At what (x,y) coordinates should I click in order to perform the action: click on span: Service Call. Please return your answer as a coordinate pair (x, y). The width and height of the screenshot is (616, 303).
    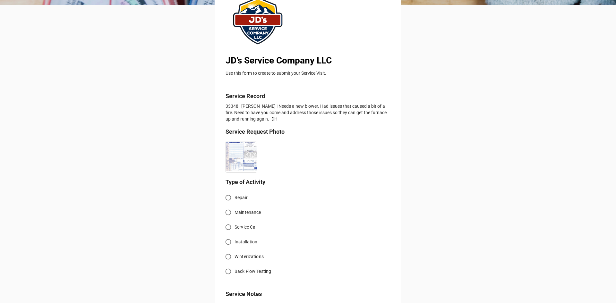
    Looking at the image, I should click on (246, 227).